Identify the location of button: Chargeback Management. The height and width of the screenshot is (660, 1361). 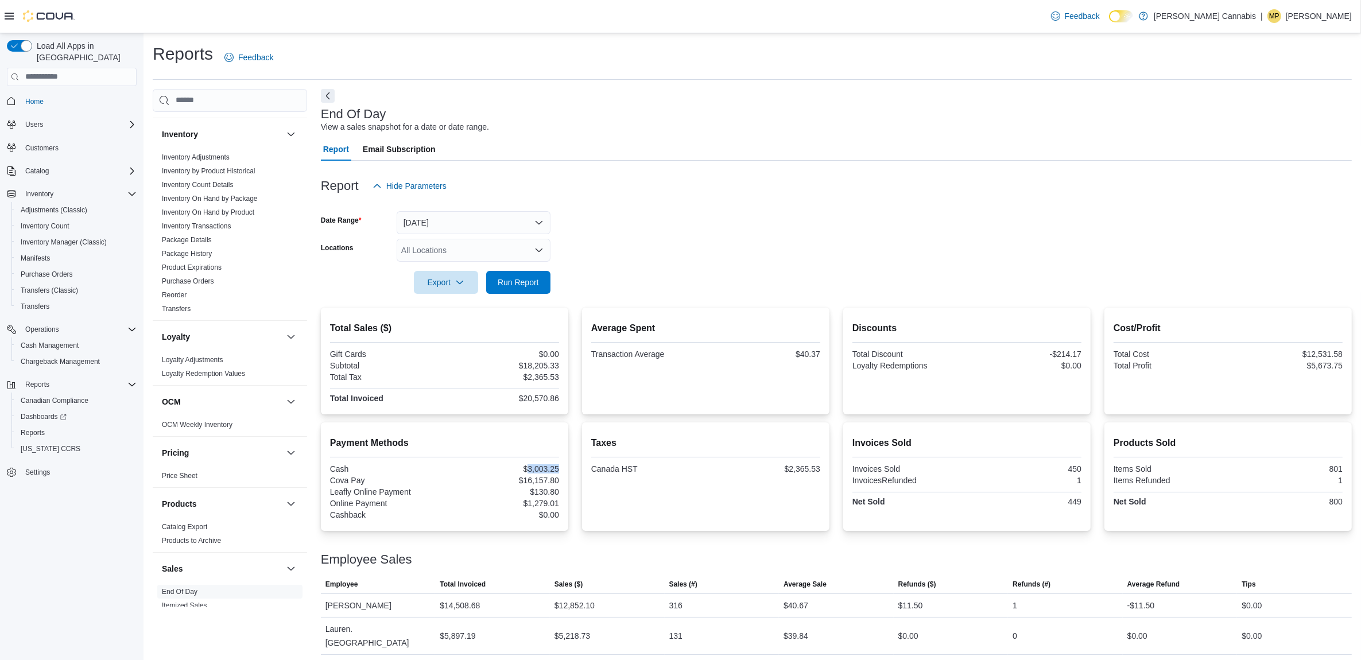
(76, 362).